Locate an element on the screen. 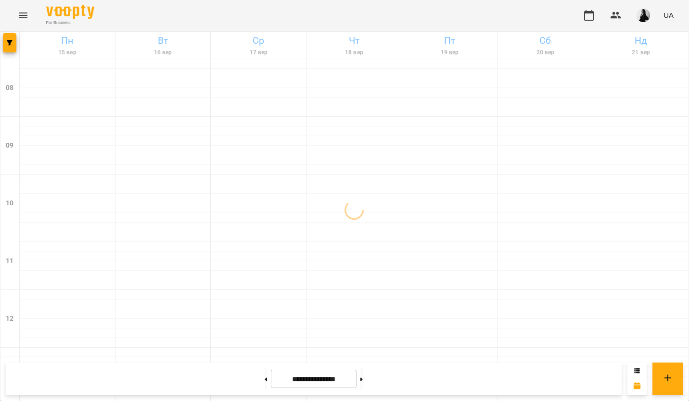 This screenshot has height=401, width=689. h6: 12 is located at coordinates (10, 319).